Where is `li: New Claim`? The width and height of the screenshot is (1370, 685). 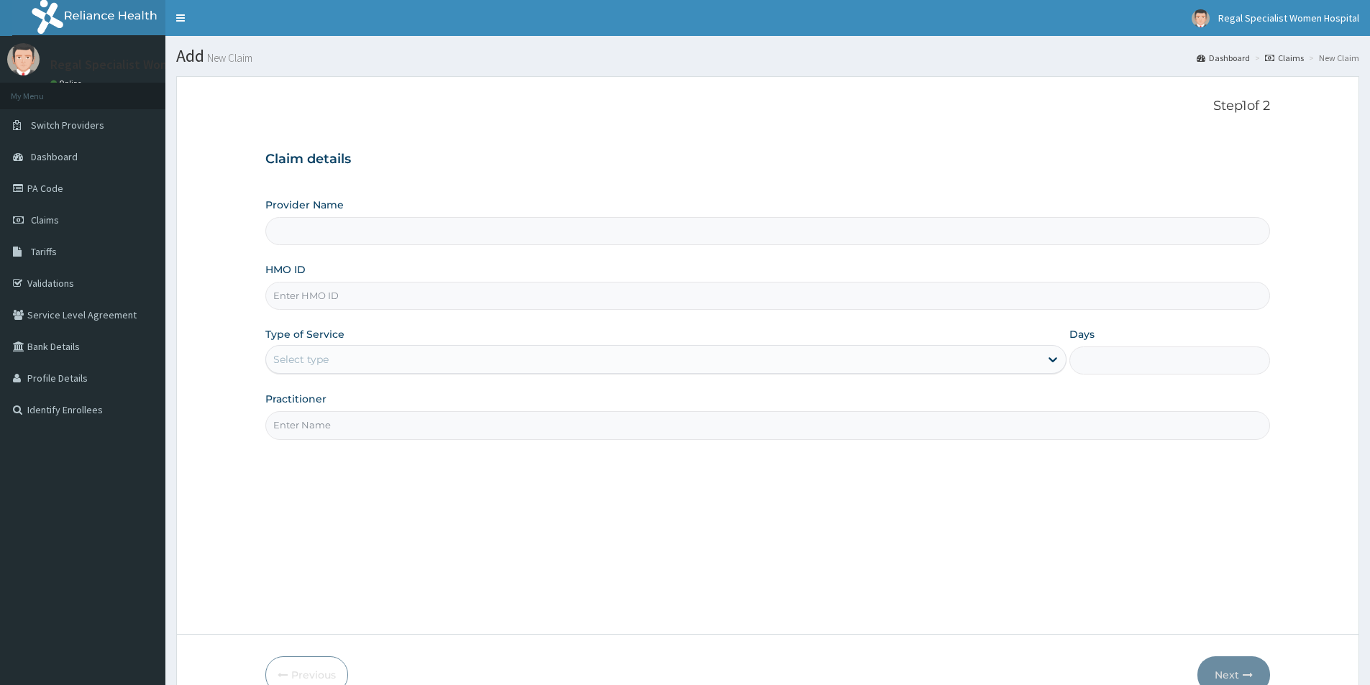 li: New Claim is located at coordinates (1332, 58).